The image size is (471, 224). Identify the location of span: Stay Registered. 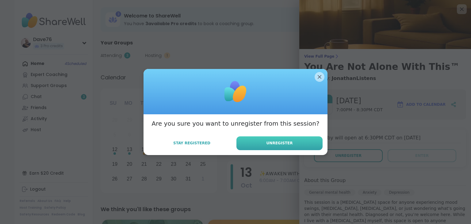
(192, 143).